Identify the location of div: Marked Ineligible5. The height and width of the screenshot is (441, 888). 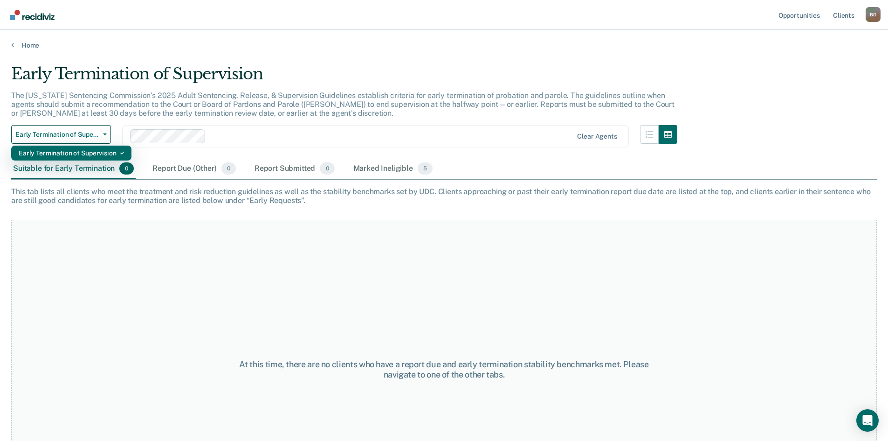
(393, 169).